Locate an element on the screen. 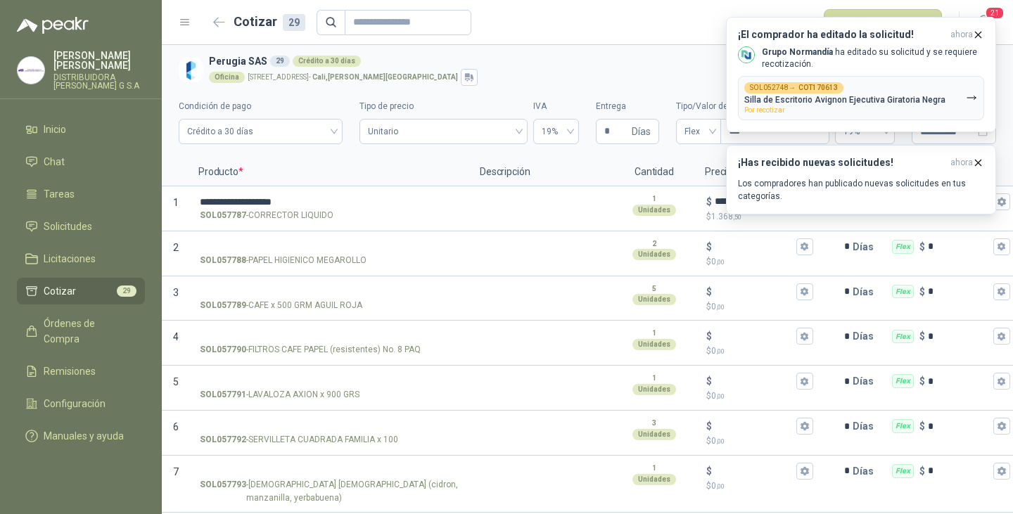  label: Tipo de precio is located at coordinates (443, 106).